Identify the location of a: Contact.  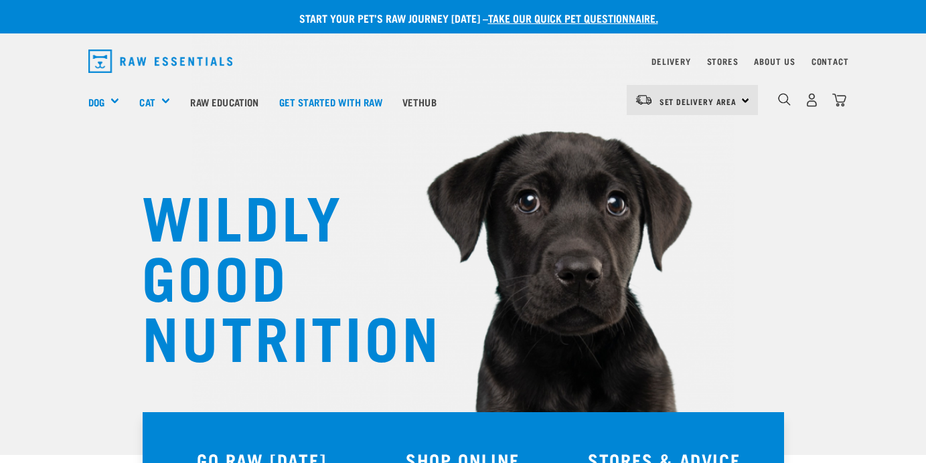
(830, 61).